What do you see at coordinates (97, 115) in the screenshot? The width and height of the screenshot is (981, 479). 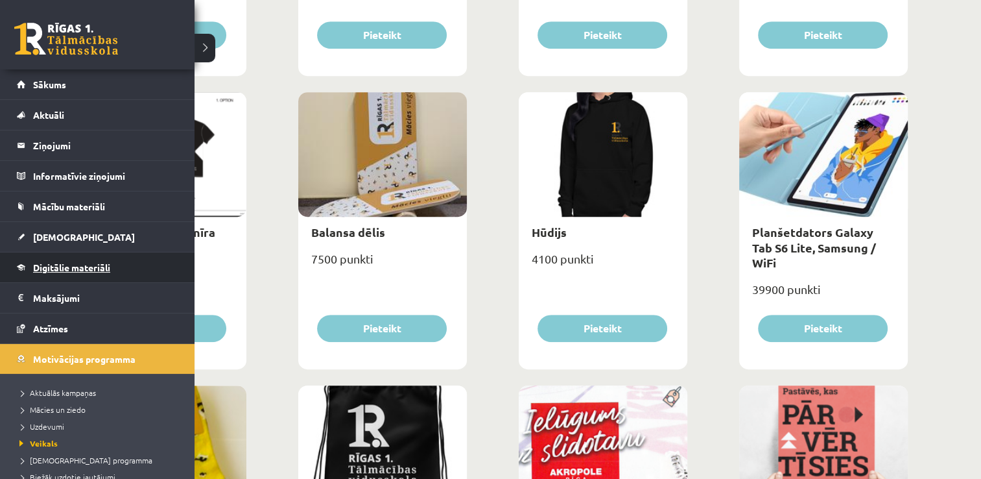 I see `a: Aktuāli` at bounding box center [97, 115].